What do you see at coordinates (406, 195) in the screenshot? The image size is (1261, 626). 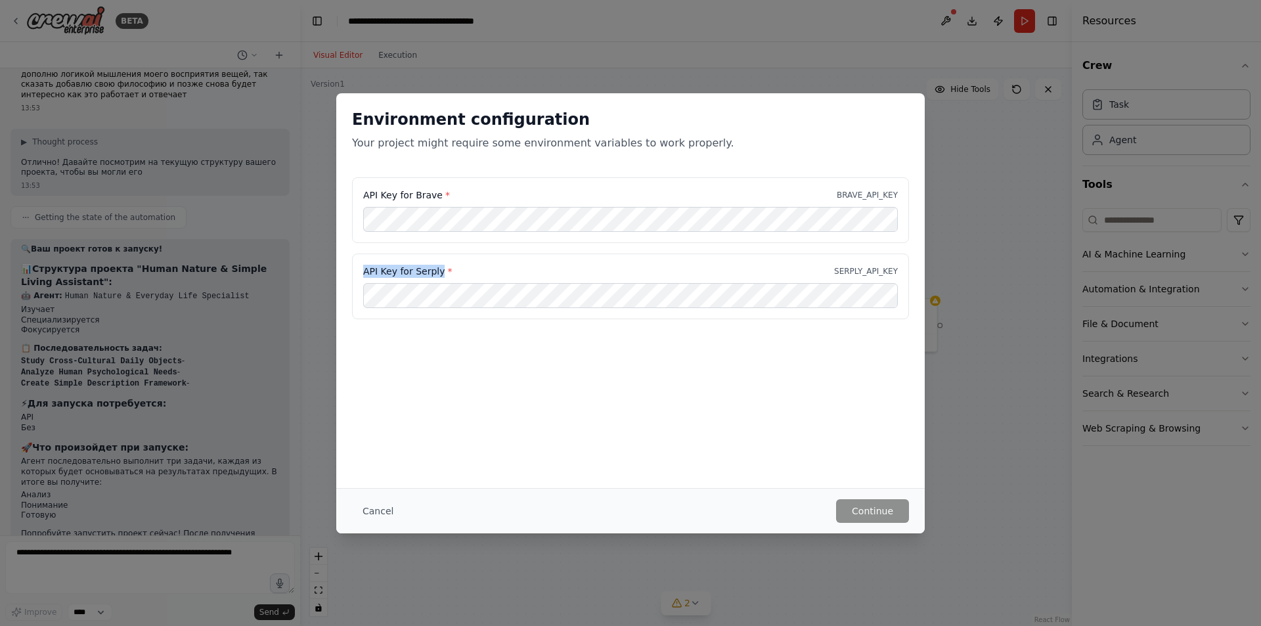 I see `label: API Key for Brave` at bounding box center [406, 195].